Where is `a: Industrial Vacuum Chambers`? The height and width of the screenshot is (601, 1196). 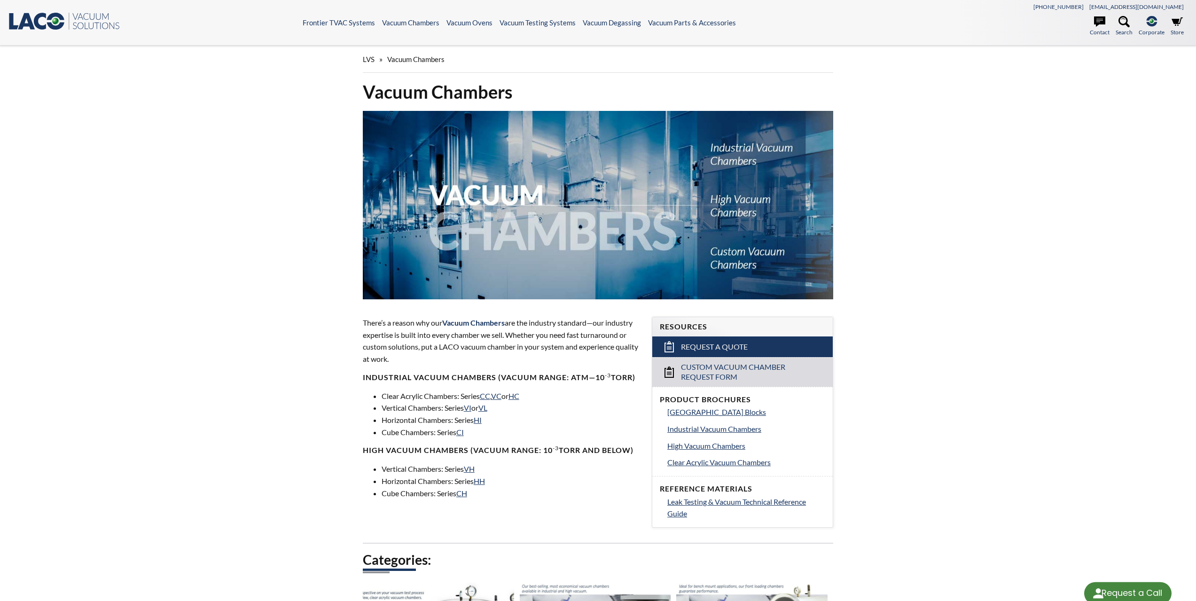 a: Industrial Vacuum Chambers is located at coordinates (746, 429).